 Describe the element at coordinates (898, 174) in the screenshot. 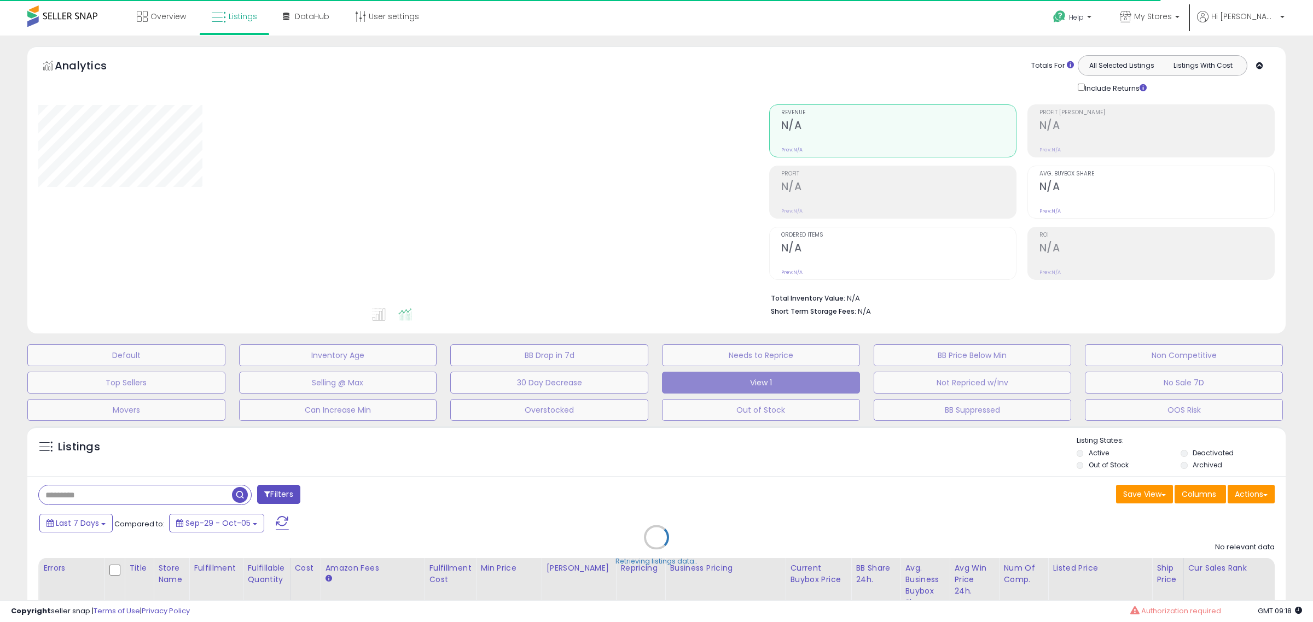

I see `span: Profit` at that location.